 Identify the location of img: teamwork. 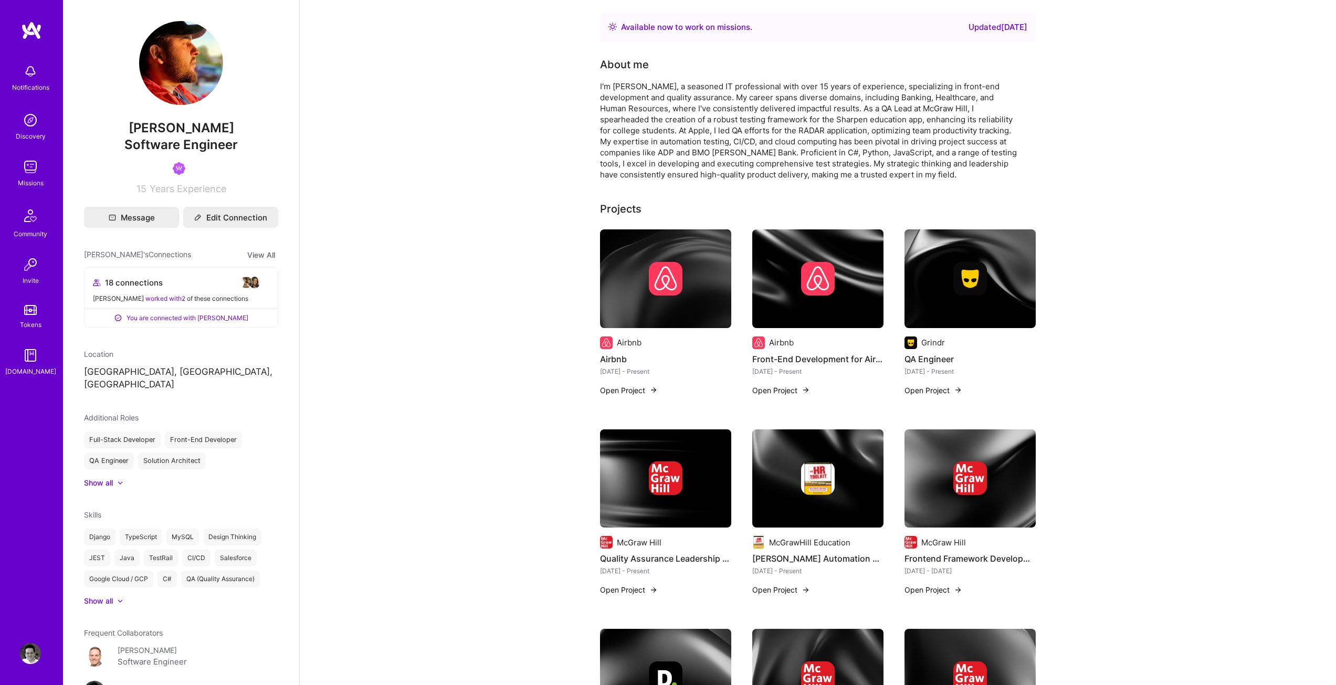
(30, 167).